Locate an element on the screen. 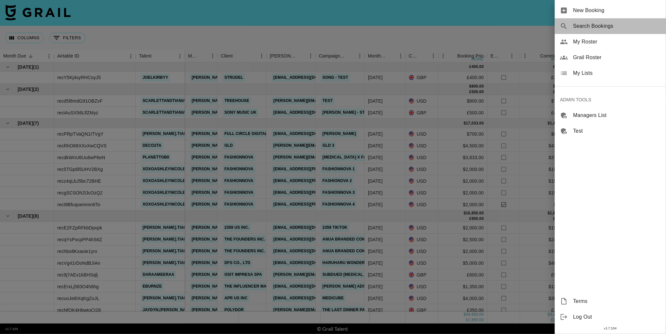 The image size is (666, 334). span: New Booking is located at coordinates (617, 10).